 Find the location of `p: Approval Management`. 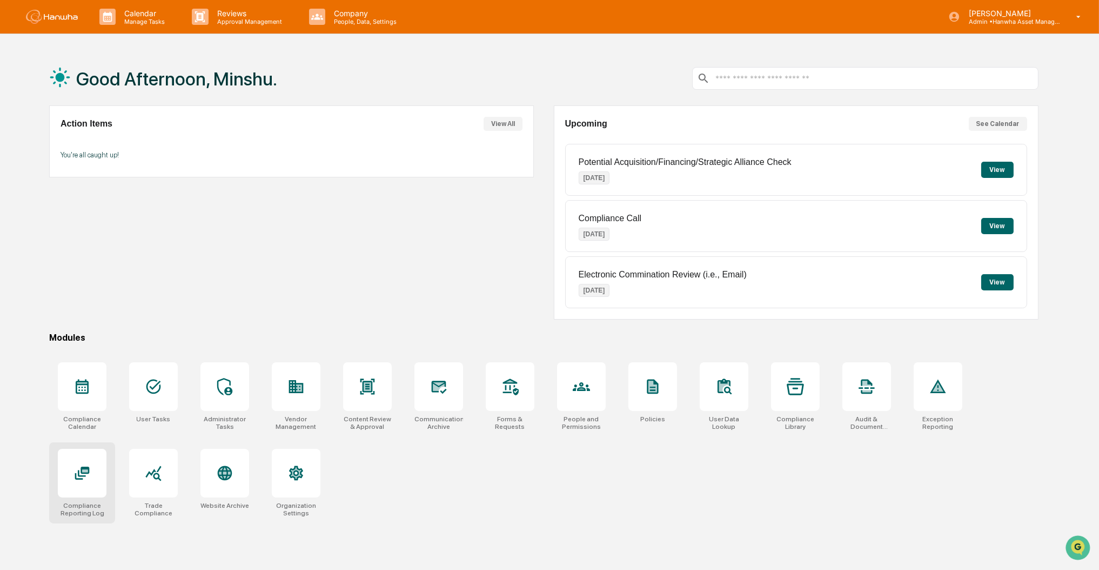

p: Approval Management is located at coordinates (248, 22).